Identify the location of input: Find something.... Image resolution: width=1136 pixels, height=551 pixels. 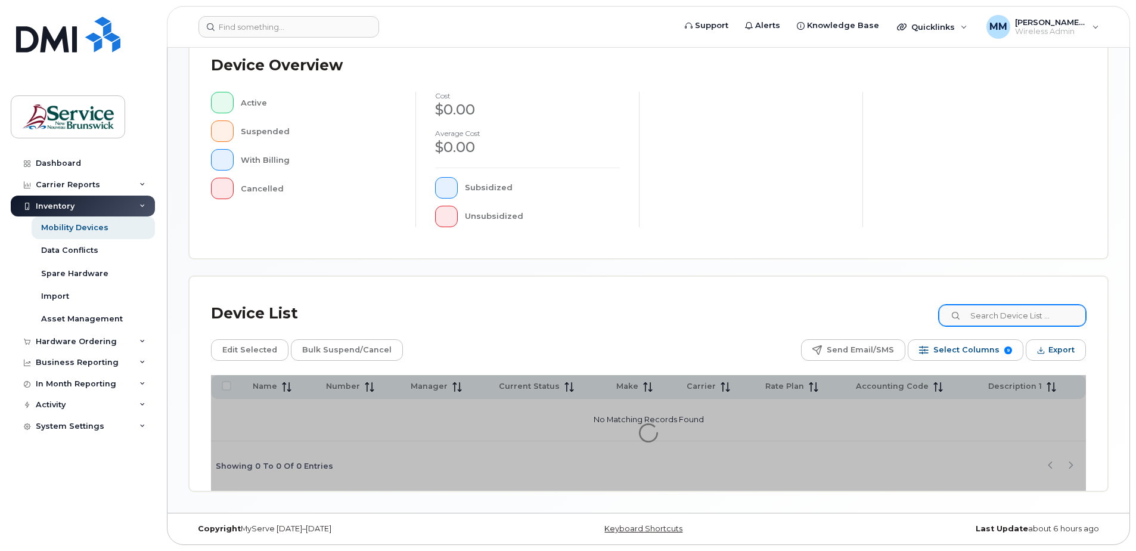
(288, 27).